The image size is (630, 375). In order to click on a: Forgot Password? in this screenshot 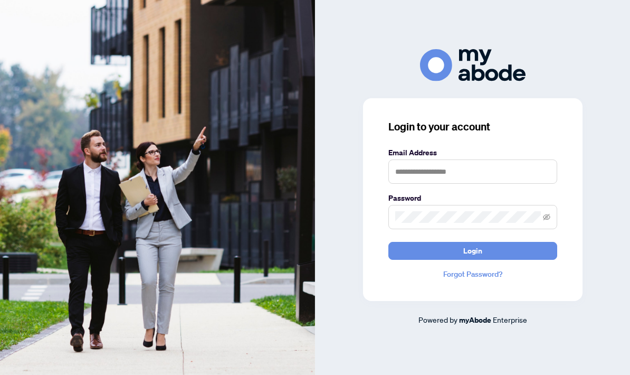, I will do `click(473, 274)`.